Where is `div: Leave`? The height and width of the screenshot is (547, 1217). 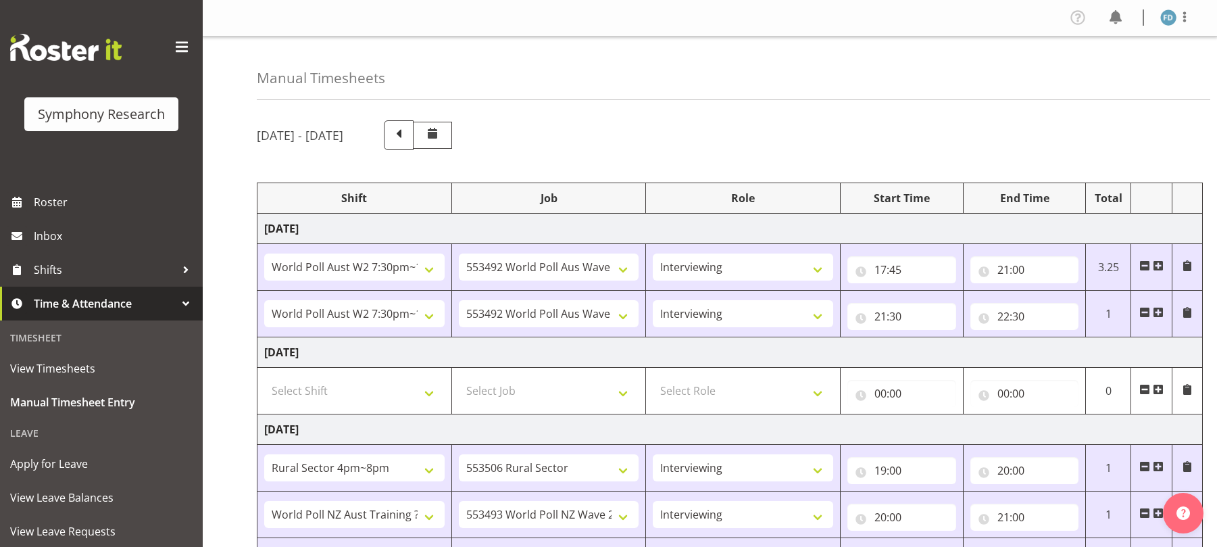
div: Leave is located at coordinates (101, 433).